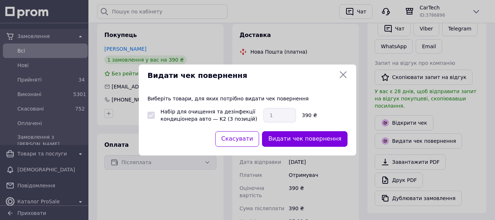 The width and height of the screenshot is (495, 220). Describe the element at coordinates (209, 115) in the screenshot. I see `label: Набір для очищення та дезінфекції кондиціонера авто — K2 (3 позицій)` at that location.